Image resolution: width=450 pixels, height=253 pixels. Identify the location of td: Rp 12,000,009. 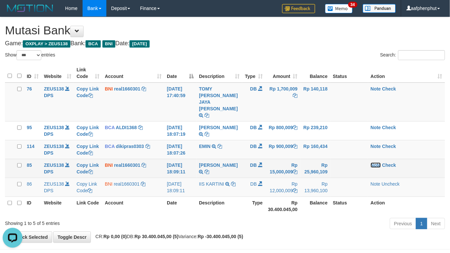
(283, 187).